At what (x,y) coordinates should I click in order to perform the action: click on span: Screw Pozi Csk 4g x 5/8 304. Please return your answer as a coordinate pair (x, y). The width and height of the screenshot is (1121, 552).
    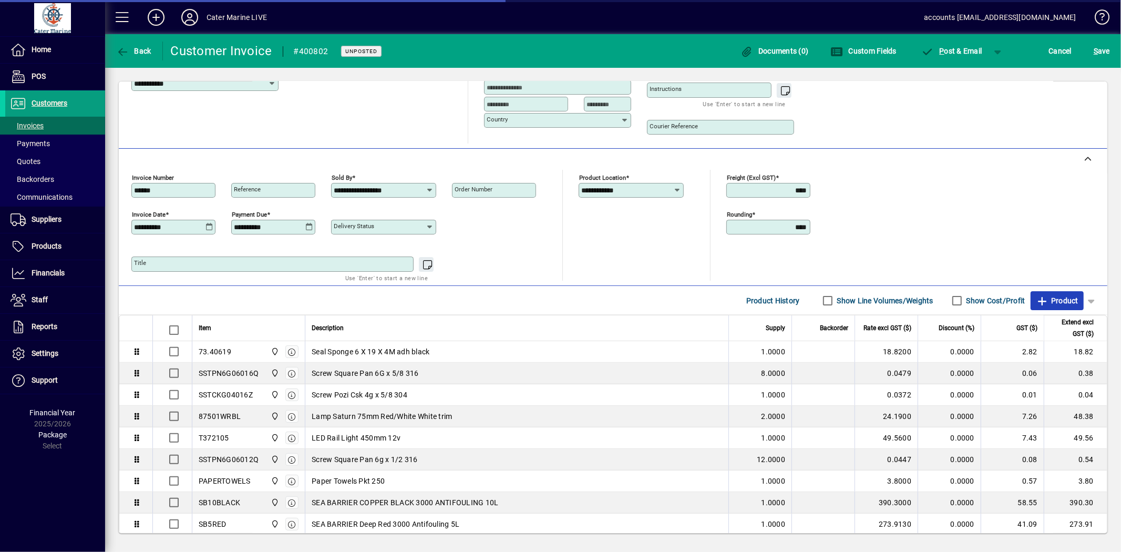
    Looking at the image, I should click on (360, 395).